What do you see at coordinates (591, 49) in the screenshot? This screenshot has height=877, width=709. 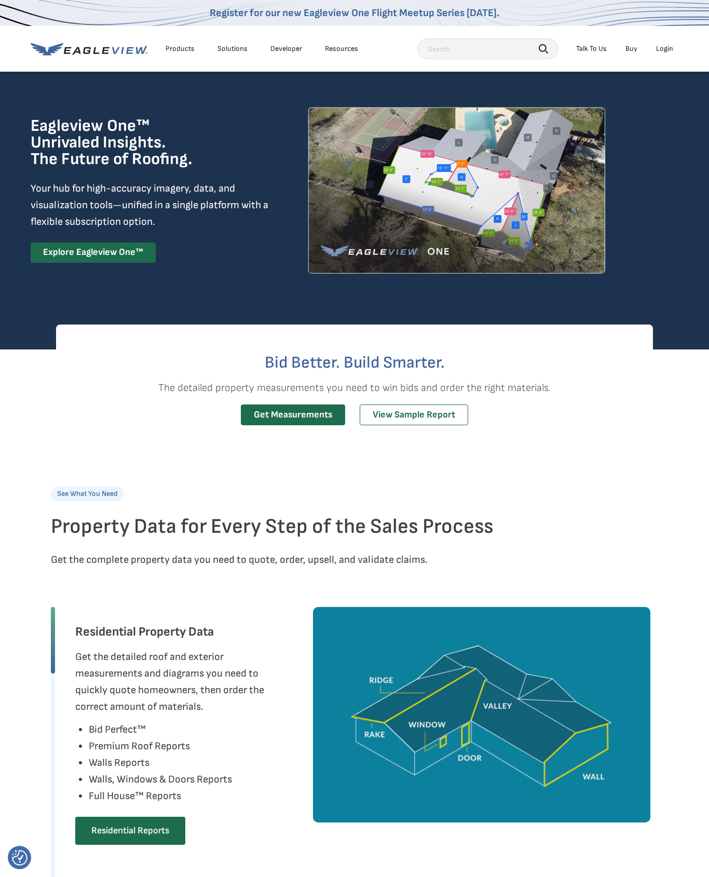 I see `div: Talk To Us` at bounding box center [591, 49].